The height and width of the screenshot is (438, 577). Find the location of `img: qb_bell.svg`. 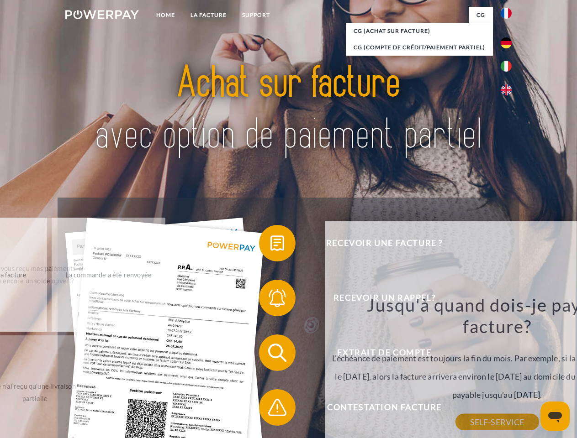

img: qb_bell.svg is located at coordinates (277, 298).